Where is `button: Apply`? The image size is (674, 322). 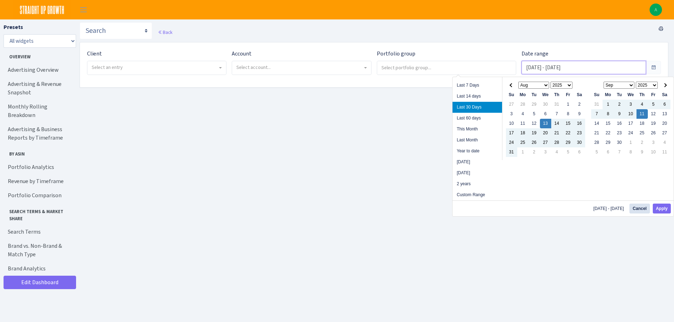
button: Apply is located at coordinates (662, 209).